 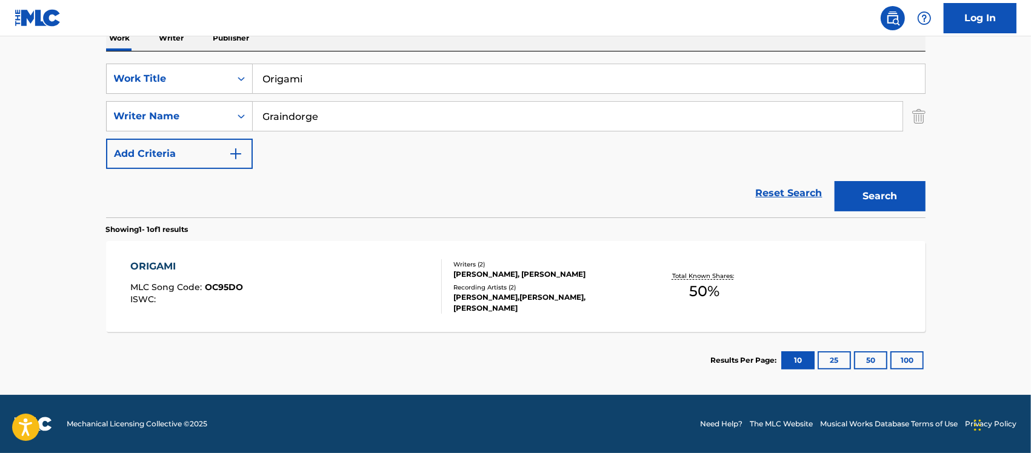 I want to click on button: 50, so click(x=870, y=361).